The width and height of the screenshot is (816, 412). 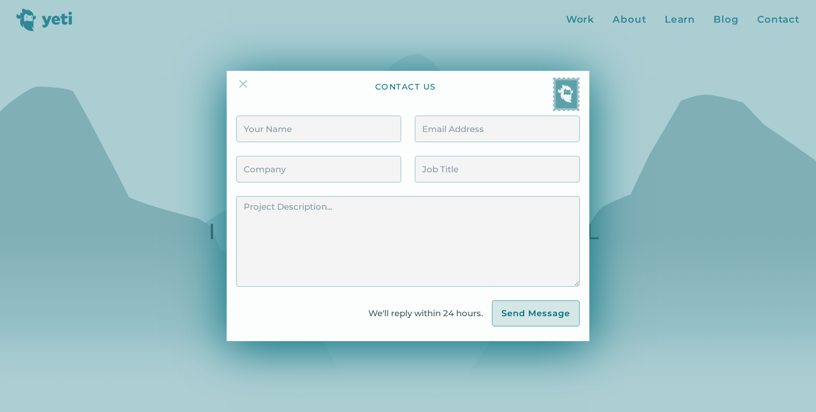 I want to click on img: Yeti postage stamp, so click(x=566, y=94).